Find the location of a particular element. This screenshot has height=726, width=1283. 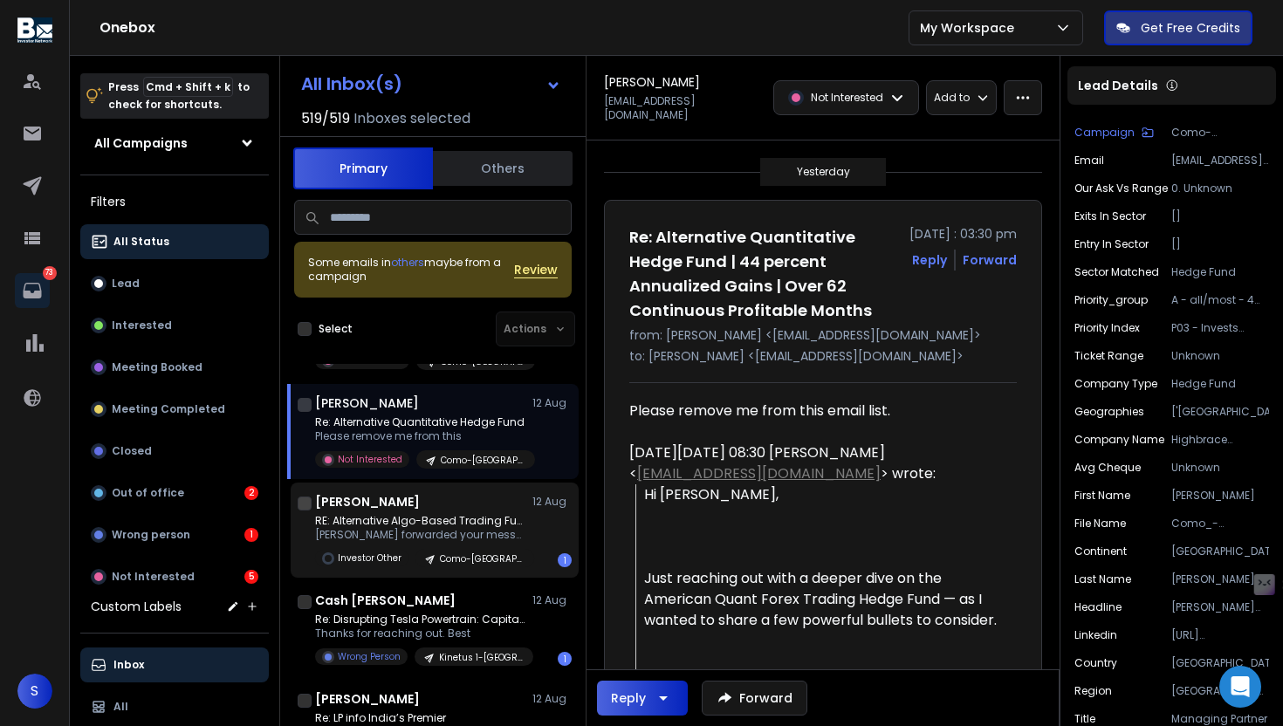

div: Forward is located at coordinates (990, 260).